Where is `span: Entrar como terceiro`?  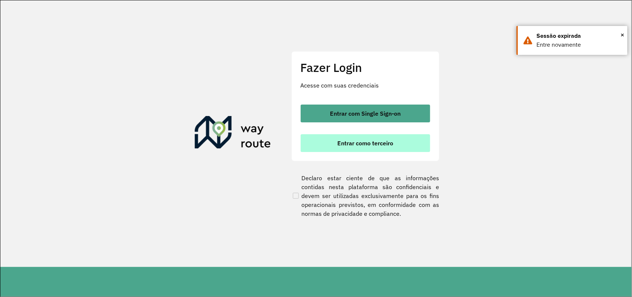
span: Entrar como terceiro is located at coordinates (365, 143).